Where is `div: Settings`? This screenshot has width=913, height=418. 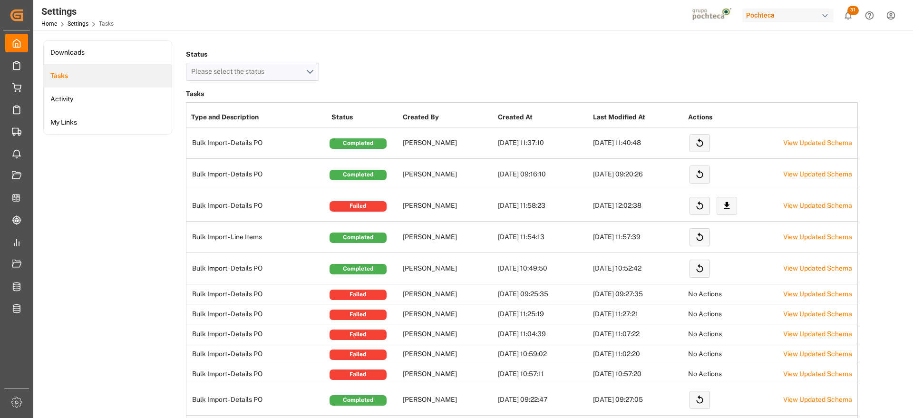 div: Settings is located at coordinates (77, 11).